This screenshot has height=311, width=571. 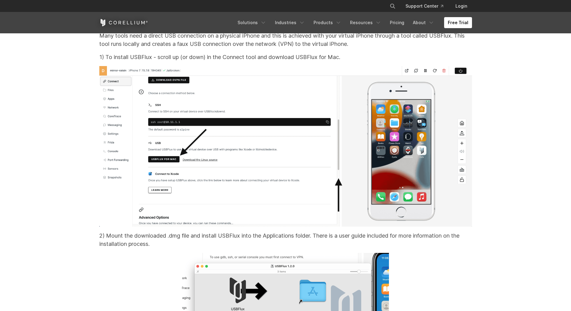 What do you see at coordinates (290, 23) in the screenshot?
I see `a: Industries` at bounding box center [290, 23].